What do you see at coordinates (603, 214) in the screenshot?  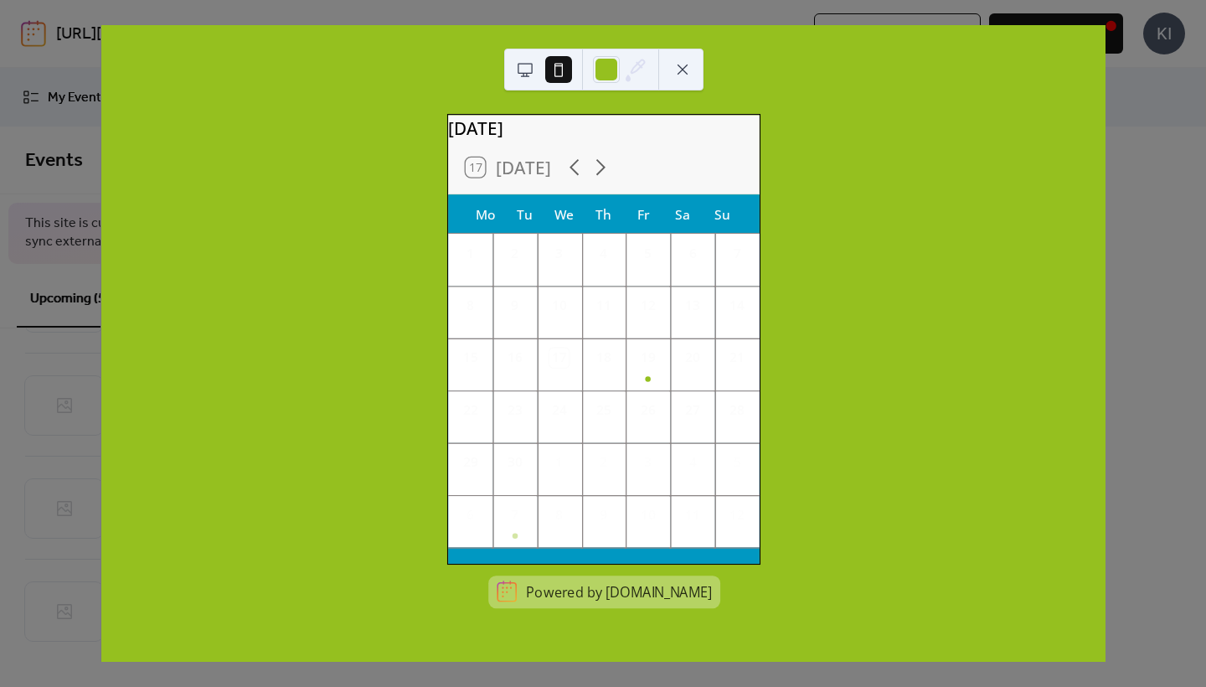 I see `div: Th` at bounding box center [603, 214].